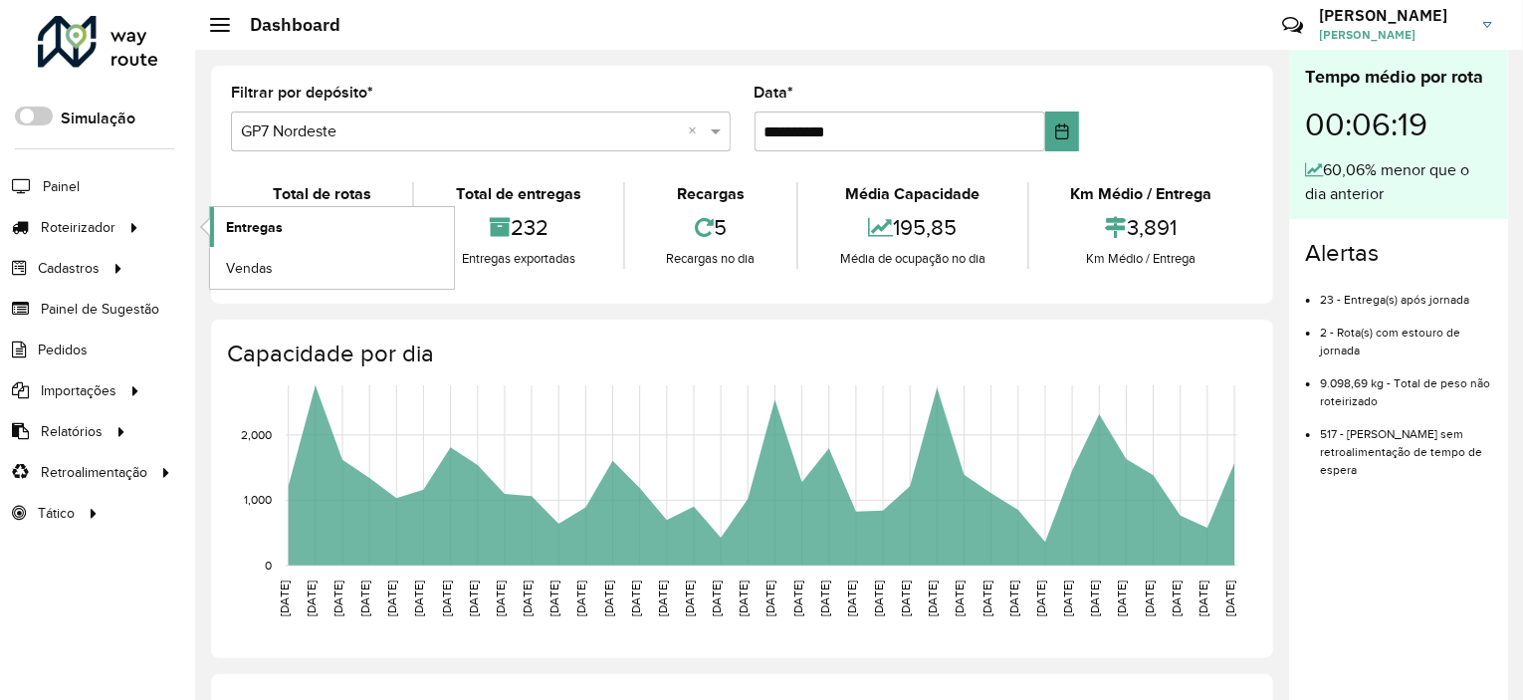  Describe the element at coordinates (322, 194) in the screenshot. I see `div: Total de rotas` at that location.